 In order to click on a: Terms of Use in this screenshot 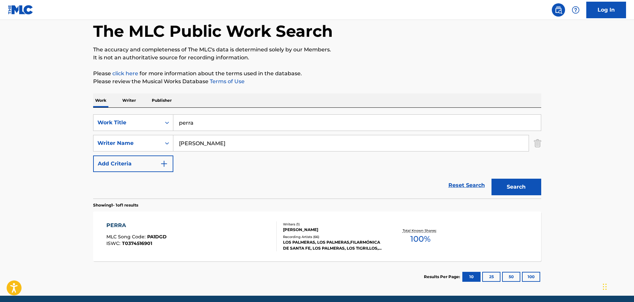, I will do `click(226, 81)`.